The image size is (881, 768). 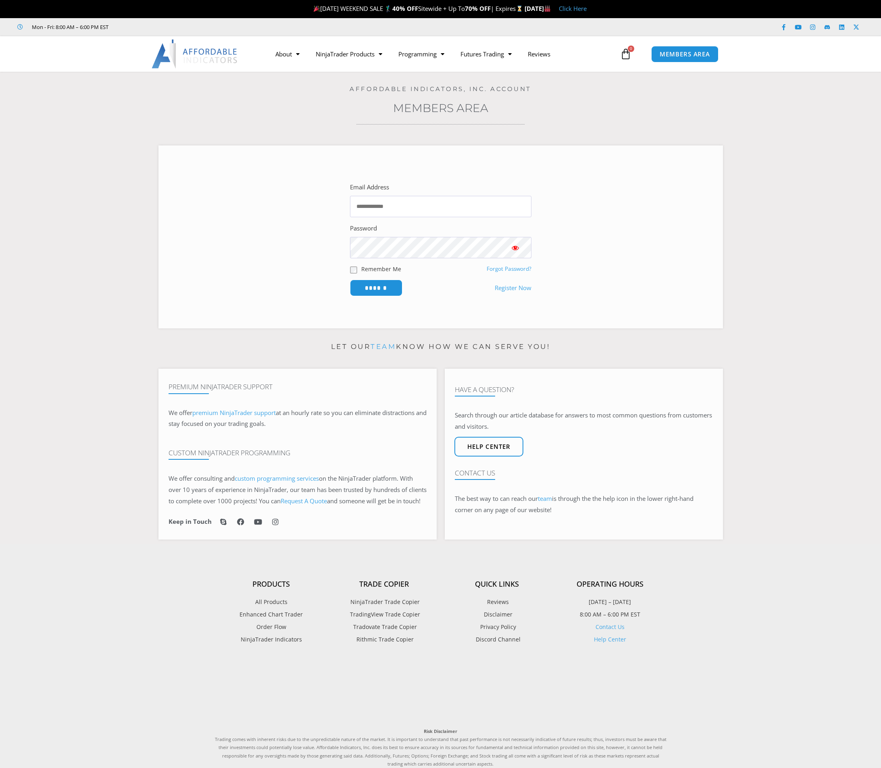 What do you see at coordinates (349, 54) in the screenshot?
I see `a: NinjaTrader Products` at bounding box center [349, 54].